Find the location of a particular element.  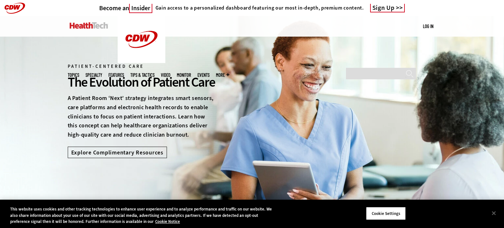

a: Explore Complimentary Resources is located at coordinates (117, 152).